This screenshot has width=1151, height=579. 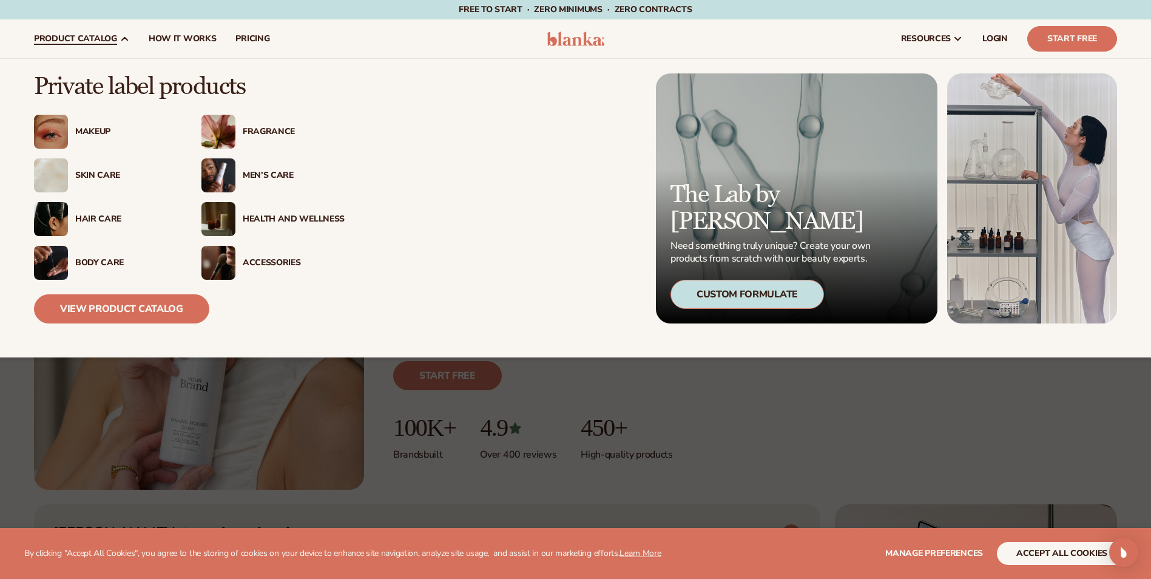 What do you see at coordinates (343, 553) in the screenshot?
I see `p: By clicking "Accept All Cookies", you agree to the storing of cookies on your device to enhance s...` at bounding box center [343, 553].